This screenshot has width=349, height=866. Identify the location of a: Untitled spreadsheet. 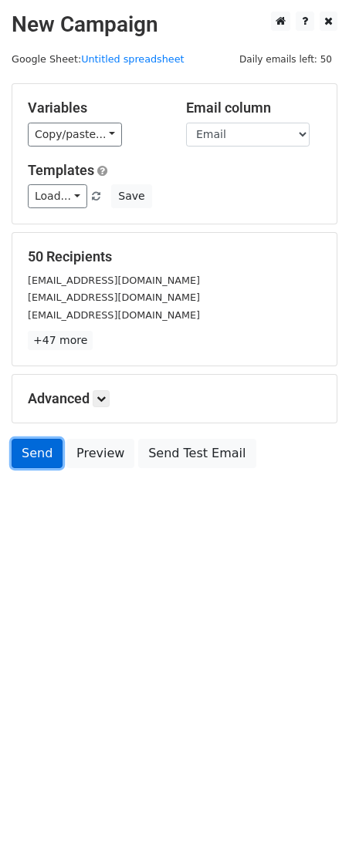
(132, 59).